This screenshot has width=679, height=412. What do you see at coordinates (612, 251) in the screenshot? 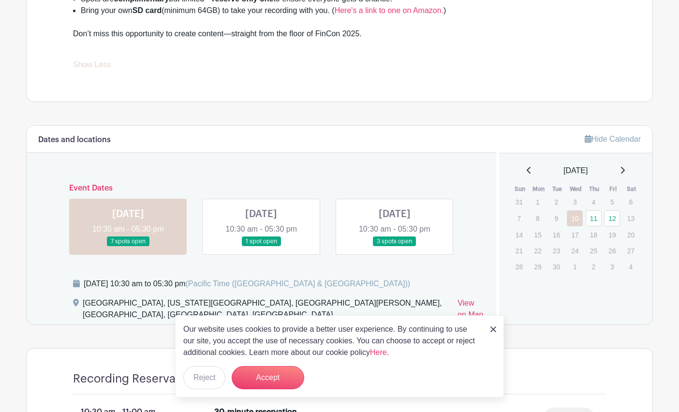
I see `p: 26` at bounding box center [612, 251].